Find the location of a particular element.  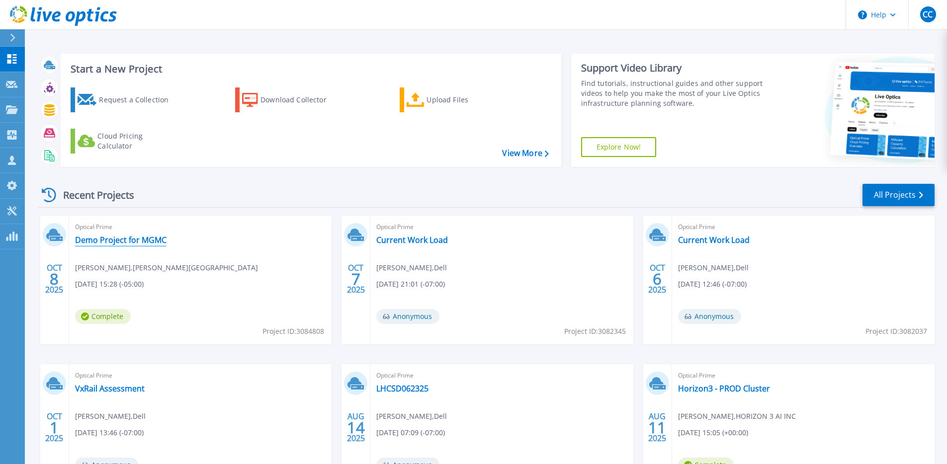

div: Request a Collection is located at coordinates (139, 100).